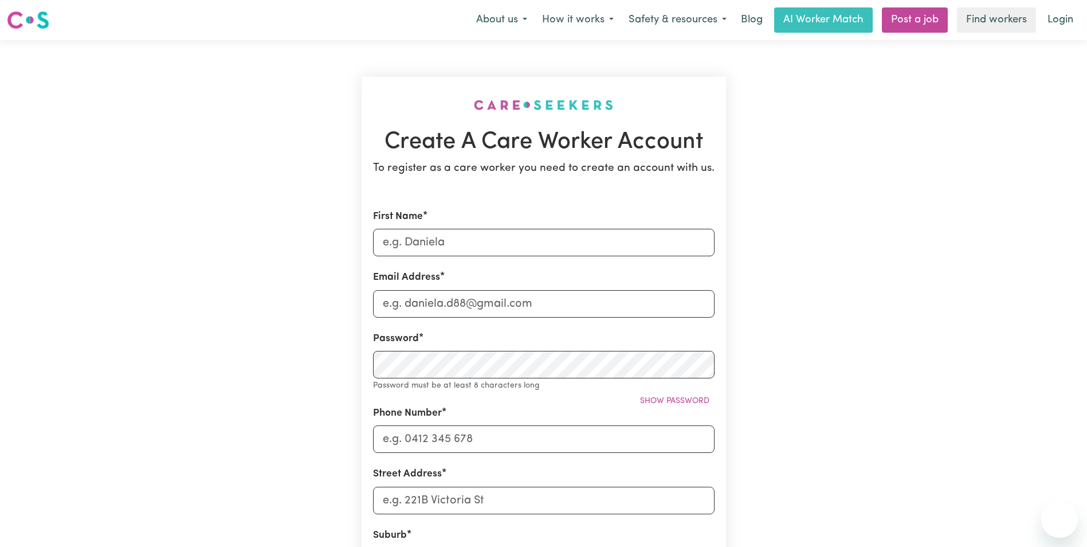 The image size is (1087, 547). What do you see at coordinates (406, 277) in the screenshot?
I see `label: Email Address` at bounding box center [406, 277].